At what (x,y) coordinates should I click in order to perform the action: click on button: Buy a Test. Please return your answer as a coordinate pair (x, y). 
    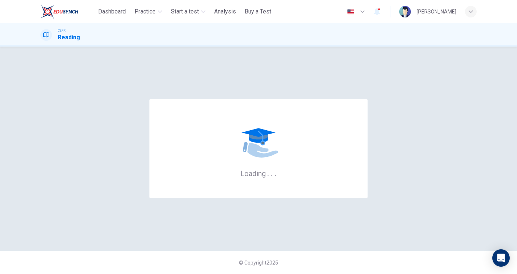
    Looking at the image, I should click on (258, 12).